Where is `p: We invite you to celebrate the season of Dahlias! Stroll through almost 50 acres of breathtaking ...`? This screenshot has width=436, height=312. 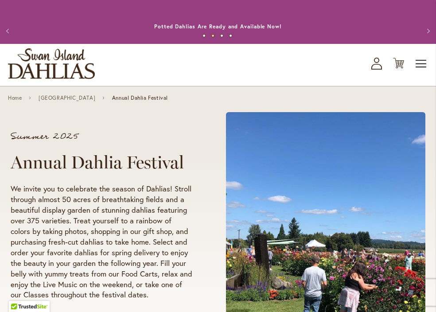 p: We invite you to celebrate the season of Dahlias! Stroll through almost 50 acres of breathtaking ... is located at coordinates (102, 242).